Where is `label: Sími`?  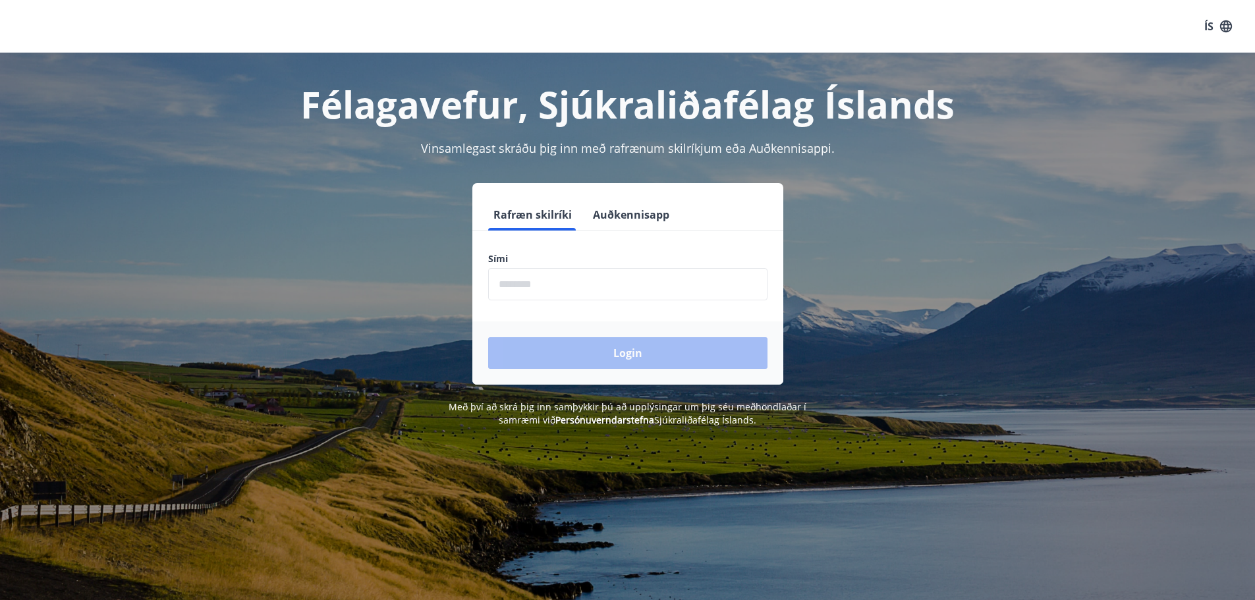
label: Sími is located at coordinates (628, 259).